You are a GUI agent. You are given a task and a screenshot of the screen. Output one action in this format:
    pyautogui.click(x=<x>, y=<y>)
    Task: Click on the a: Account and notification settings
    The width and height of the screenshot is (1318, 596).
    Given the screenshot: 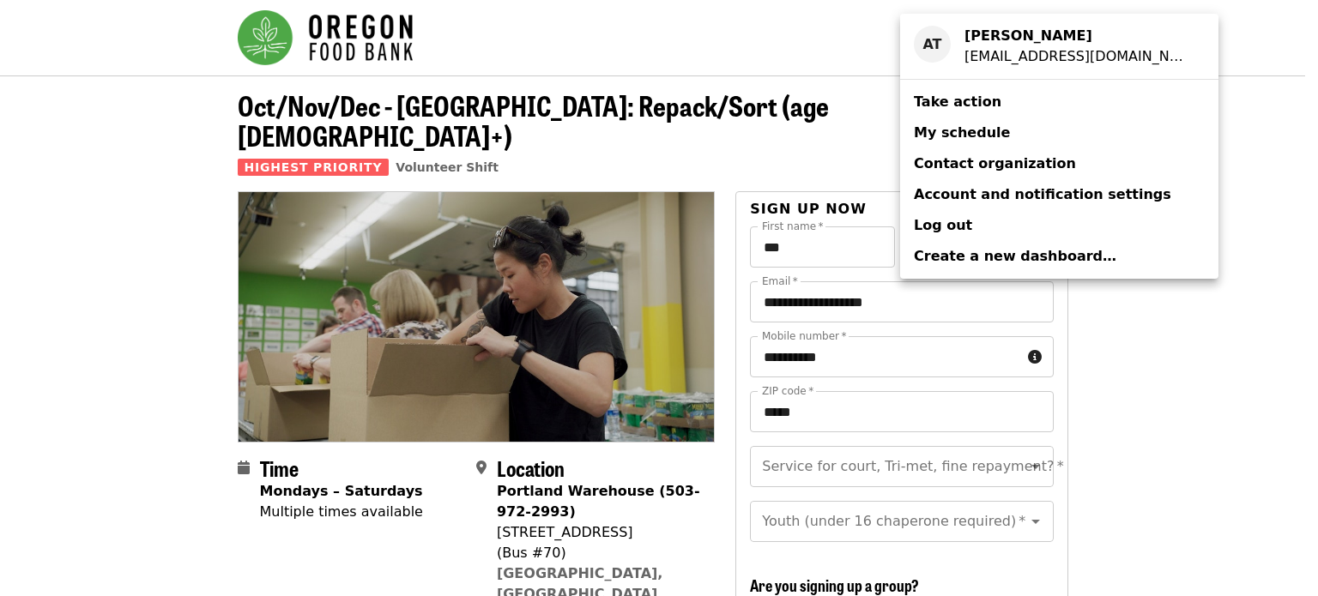 What is the action you would take?
    pyautogui.click(x=1059, y=195)
    